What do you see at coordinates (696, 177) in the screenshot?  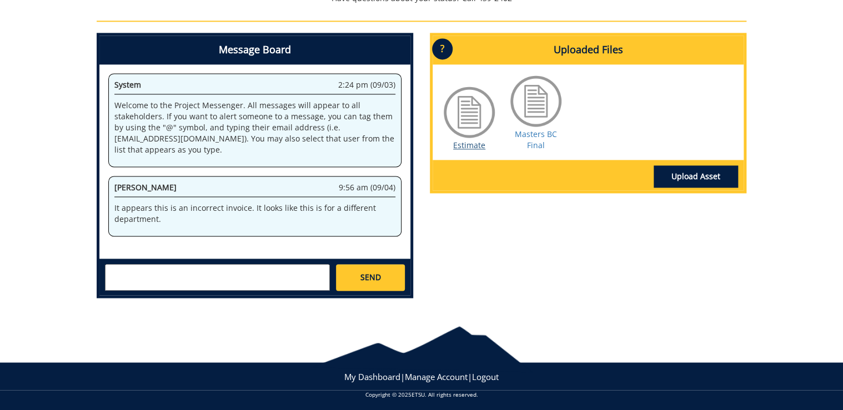 I see `a: Upload Asset` at bounding box center [696, 177].